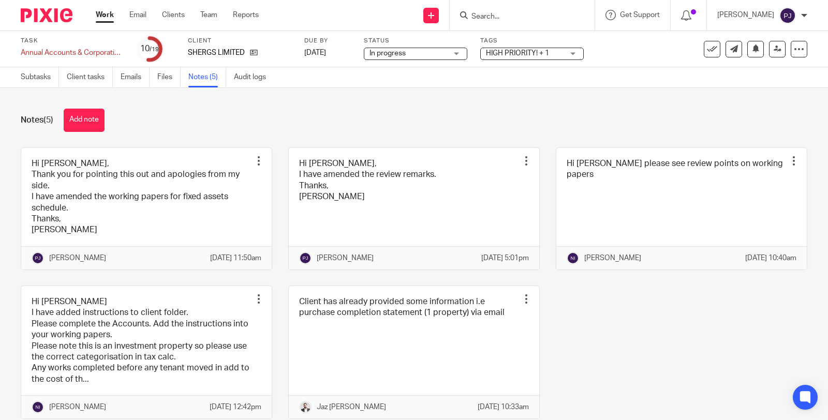 The width and height of the screenshot is (828, 420). I want to click on a: Team, so click(209, 15).